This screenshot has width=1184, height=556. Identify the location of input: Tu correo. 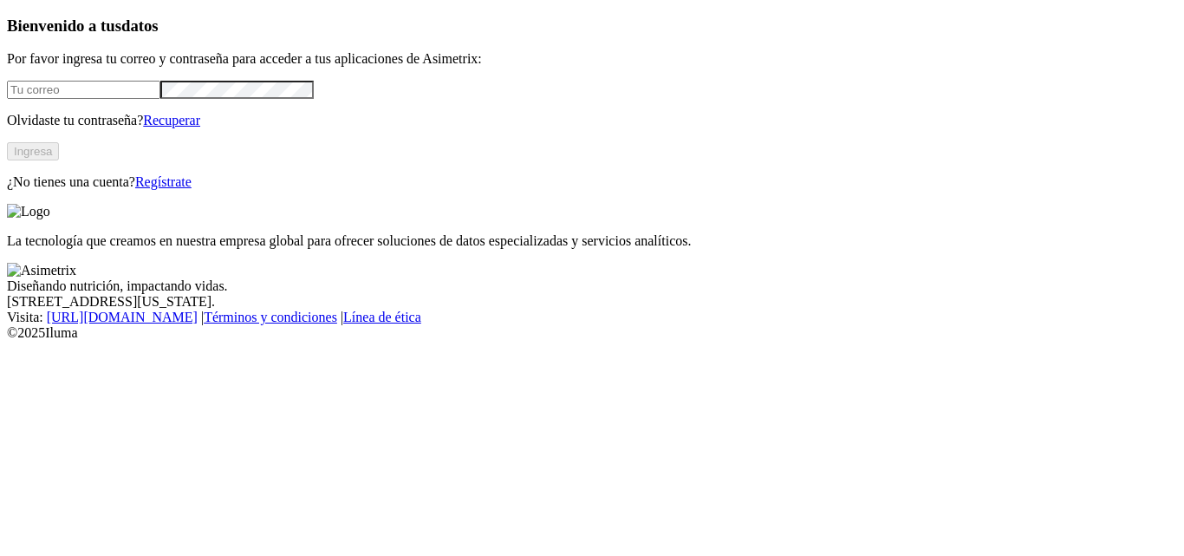
(83, 89).